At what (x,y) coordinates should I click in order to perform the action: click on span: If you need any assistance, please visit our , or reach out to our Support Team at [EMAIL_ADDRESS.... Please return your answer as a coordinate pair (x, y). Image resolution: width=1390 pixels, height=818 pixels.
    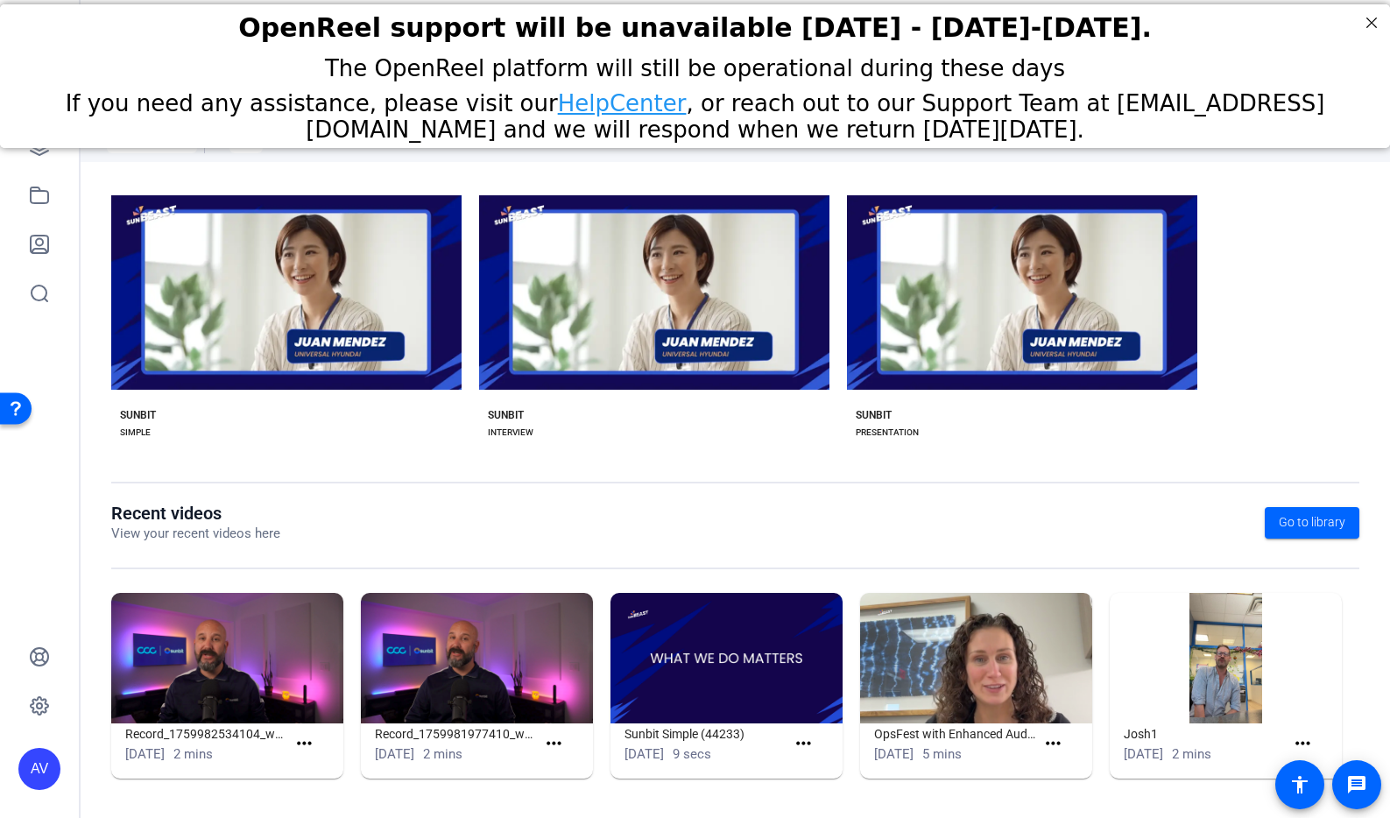
    Looking at the image, I should click on (696, 112).